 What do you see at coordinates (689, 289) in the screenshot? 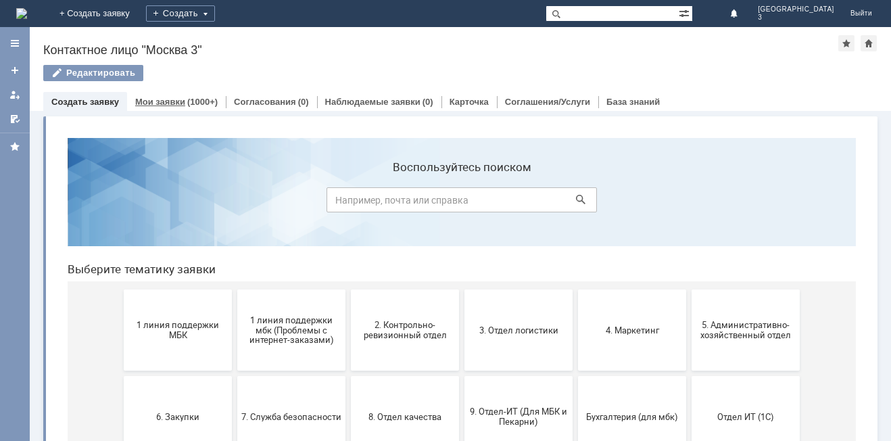
I see `button: Отдел ИТ (1С)` at bounding box center [689, 289].